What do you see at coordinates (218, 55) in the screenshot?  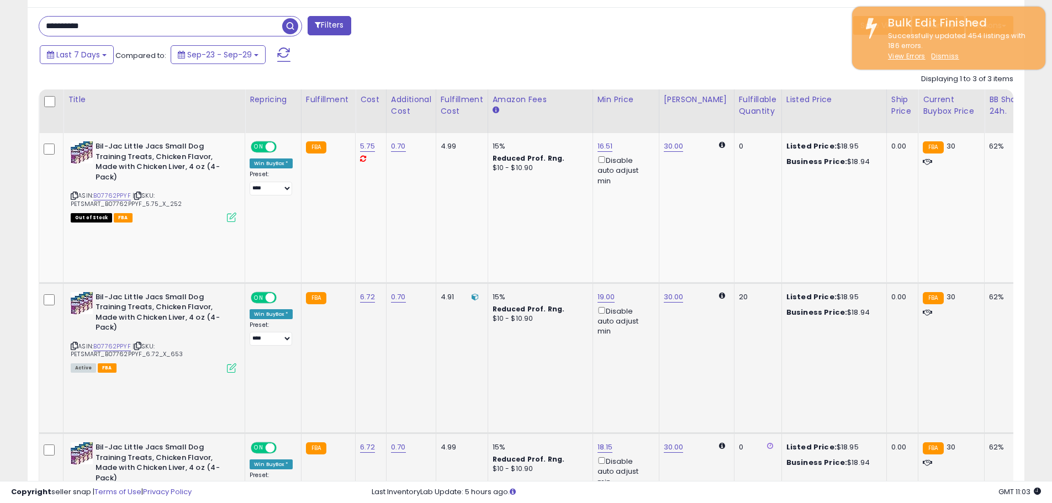 I see `button: Sep-23 - Sep-29` at bounding box center [218, 55].